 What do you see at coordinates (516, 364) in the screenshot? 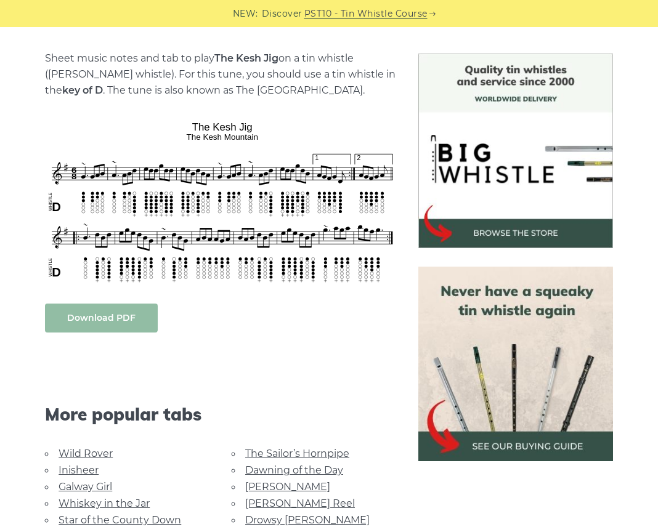
I see `img: tin whistle buying guide` at bounding box center [516, 364].